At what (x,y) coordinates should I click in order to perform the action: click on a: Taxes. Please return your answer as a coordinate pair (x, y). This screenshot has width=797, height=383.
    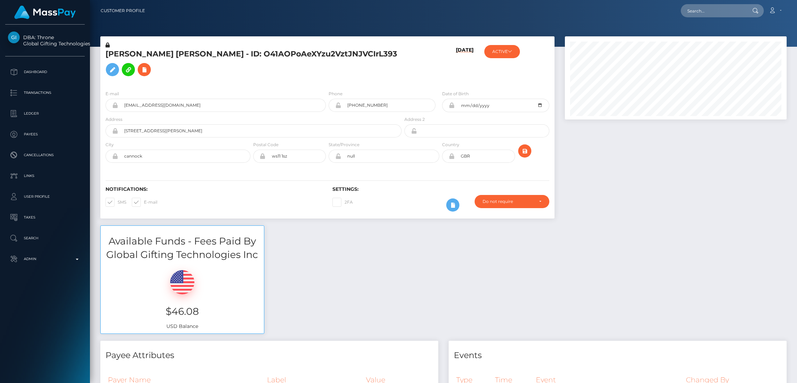
    Looking at the image, I should click on (45, 217).